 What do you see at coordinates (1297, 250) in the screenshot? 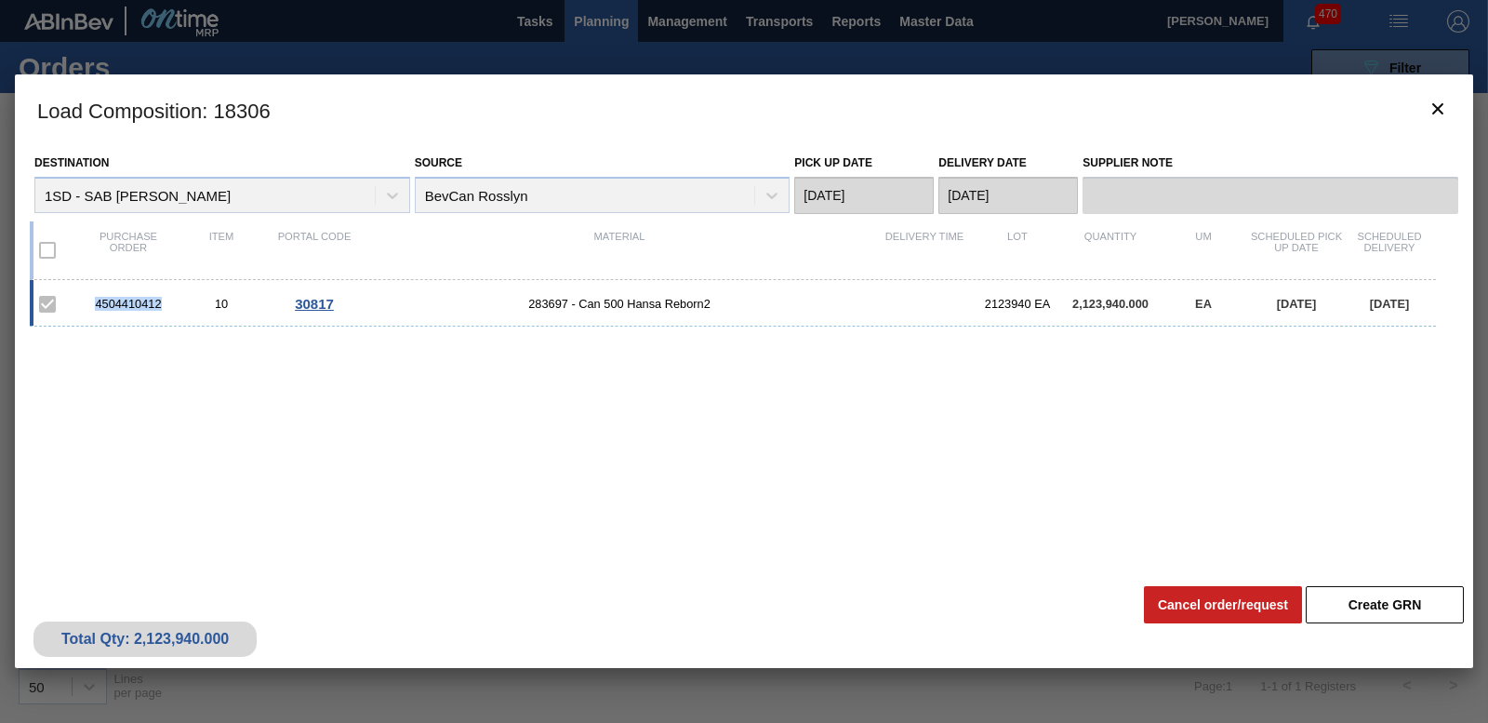
I see `div: Scheduled Pick up Date` at bounding box center [1297, 250].